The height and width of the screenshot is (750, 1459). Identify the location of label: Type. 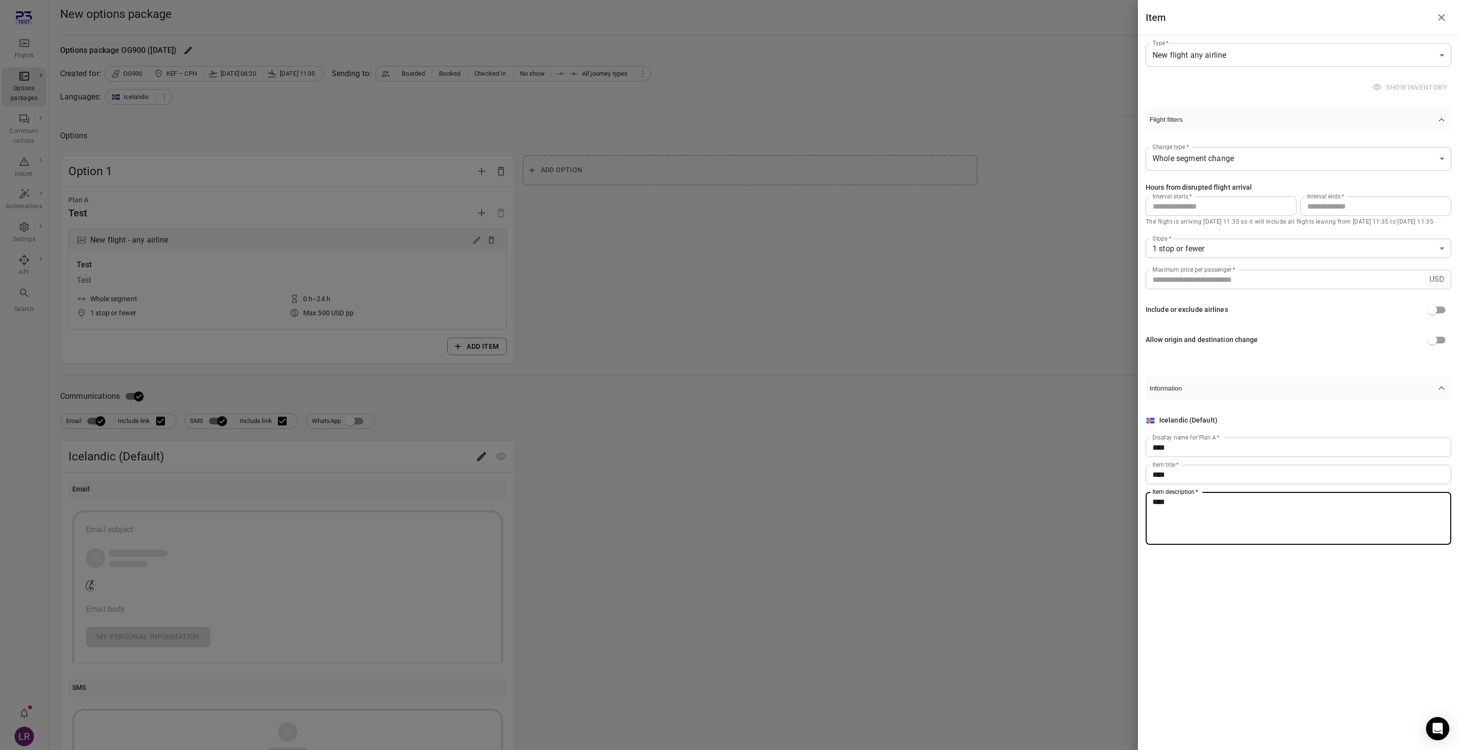
(1160, 43).